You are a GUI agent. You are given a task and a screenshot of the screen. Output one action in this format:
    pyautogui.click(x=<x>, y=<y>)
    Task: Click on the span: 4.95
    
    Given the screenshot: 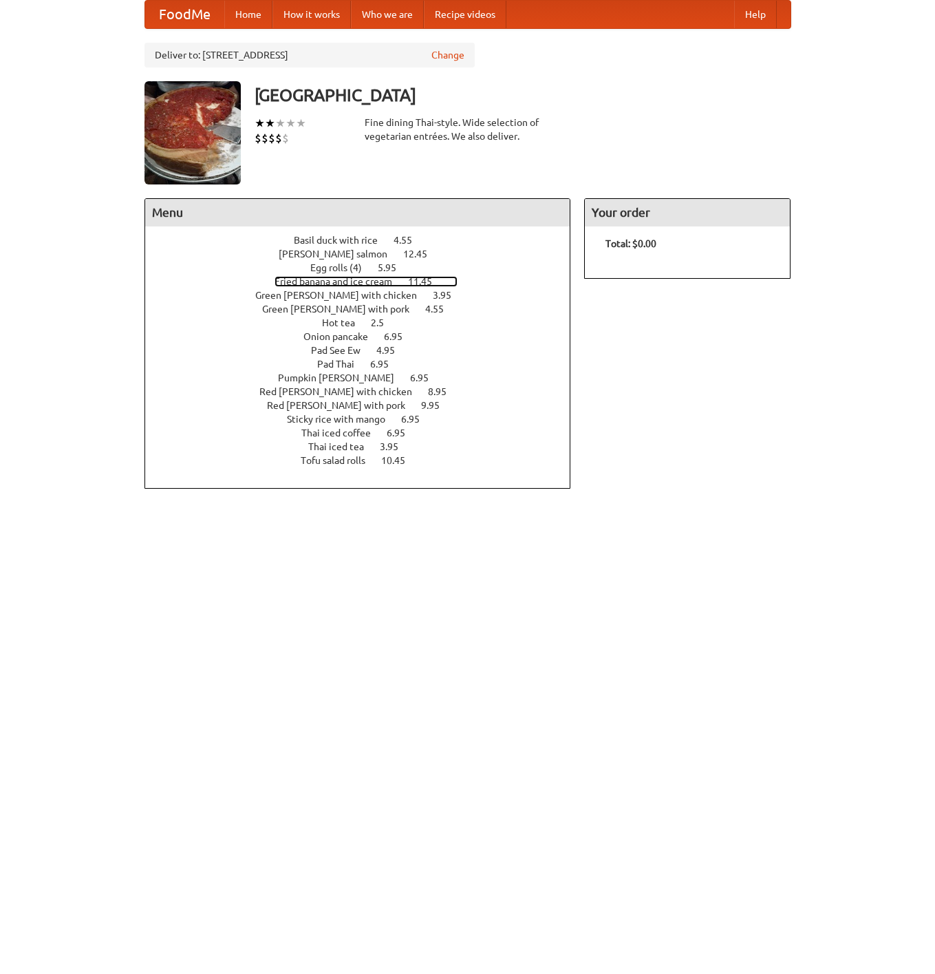 What is the action you would take?
    pyautogui.click(x=392, y=350)
    